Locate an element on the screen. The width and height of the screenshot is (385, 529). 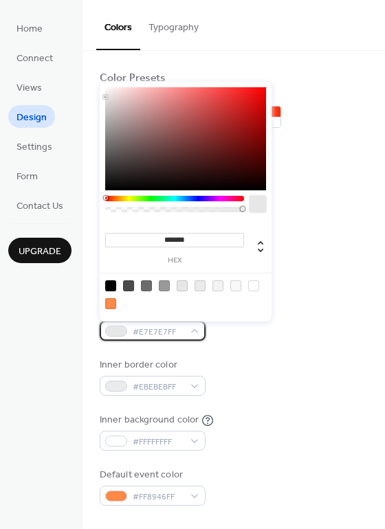
div: Default event color is located at coordinates (151, 475).